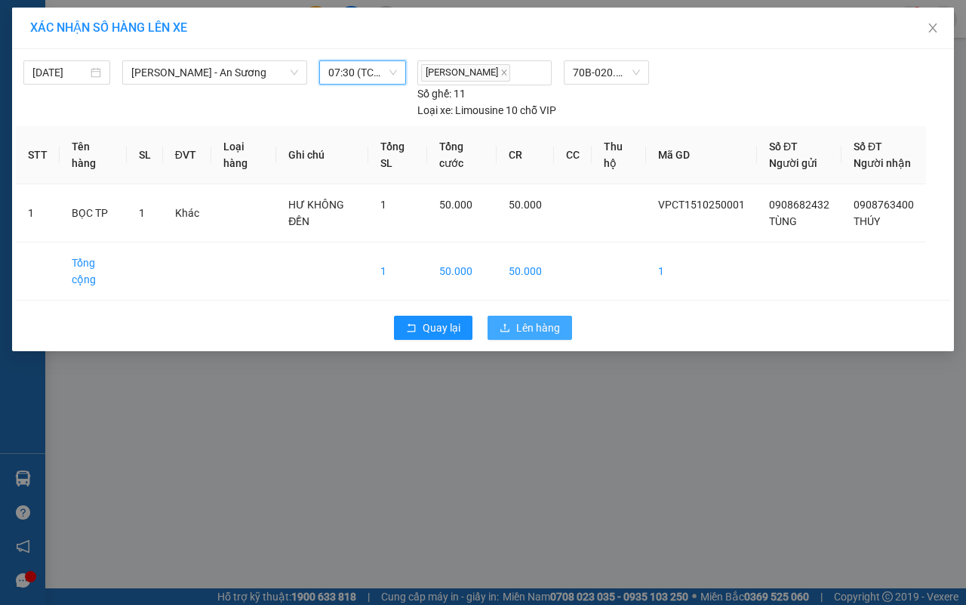 This screenshot has width=966, height=605. I want to click on th: Loại hàng, so click(244, 155).